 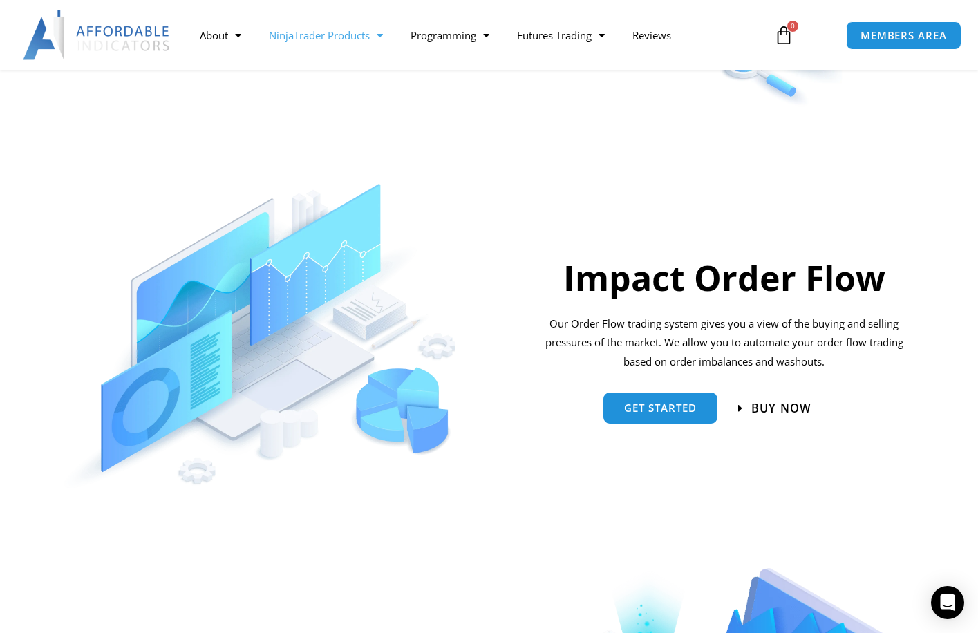 I want to click on a: Get started, so click(x=660, y=408).